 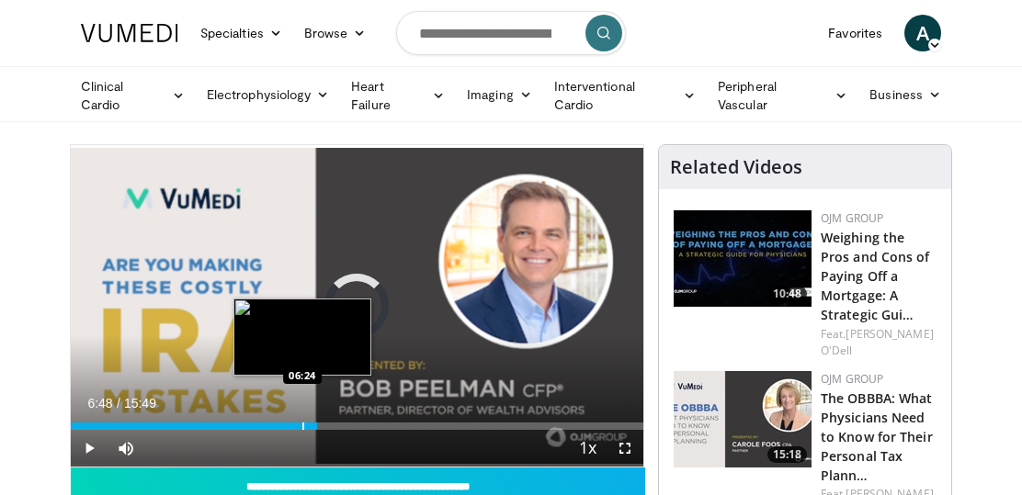 What do you see at coordinates (302, 337) in the screenshot?
I see `img: image.jpeg` at bounding box center [302, 337].